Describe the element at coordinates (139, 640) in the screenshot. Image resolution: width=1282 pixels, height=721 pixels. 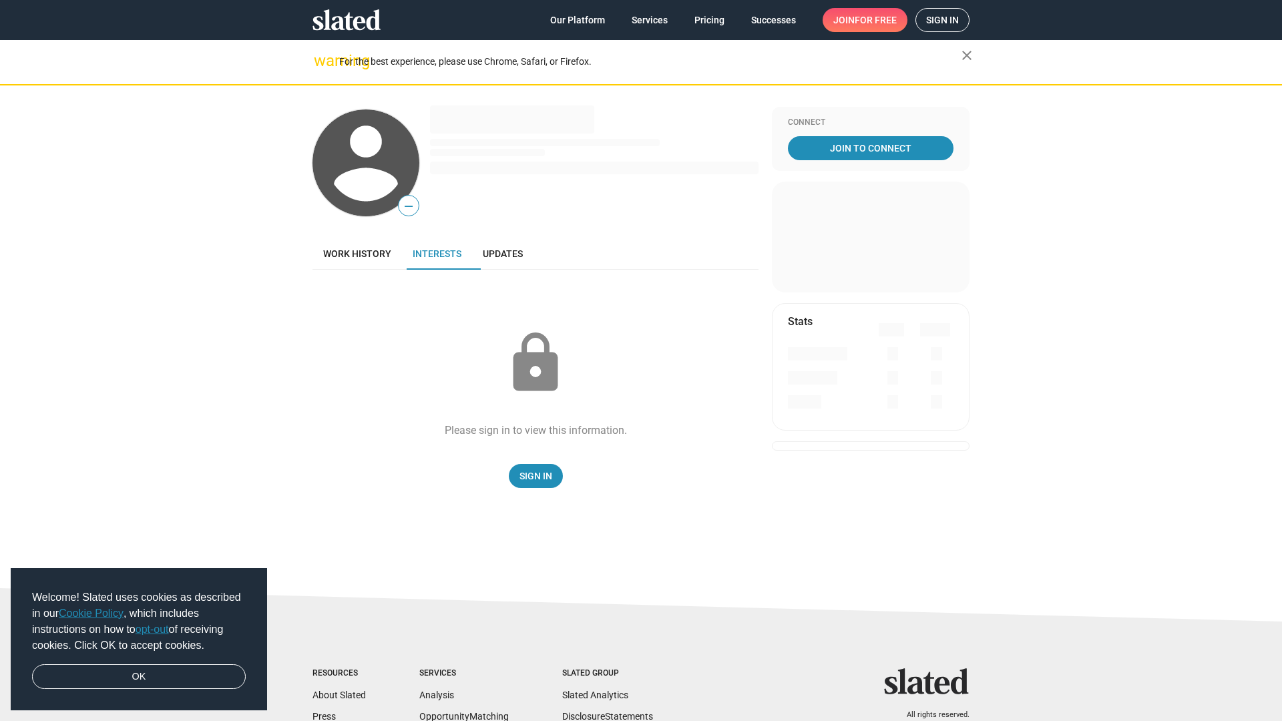
I see `div: cookieconsent` at that location.